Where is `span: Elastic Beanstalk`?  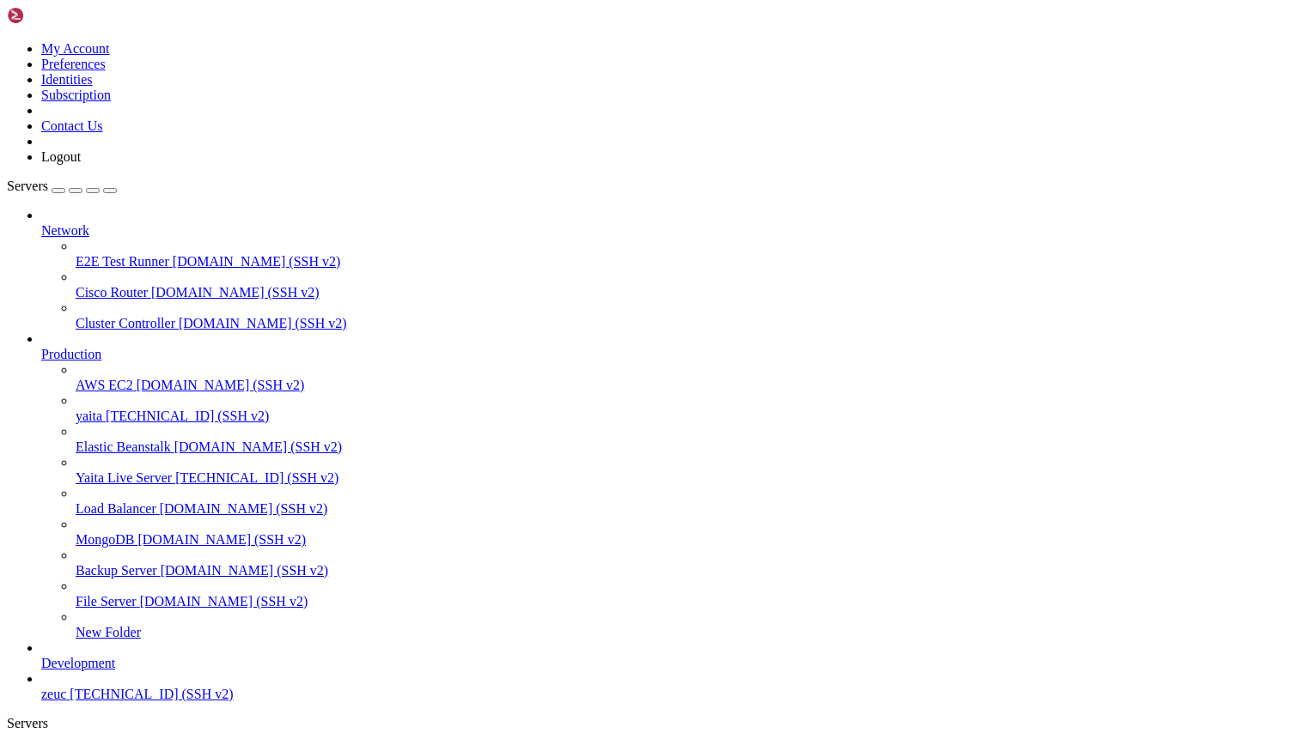 span: Elastic Beanstalk is located at coordinates (123, 447).